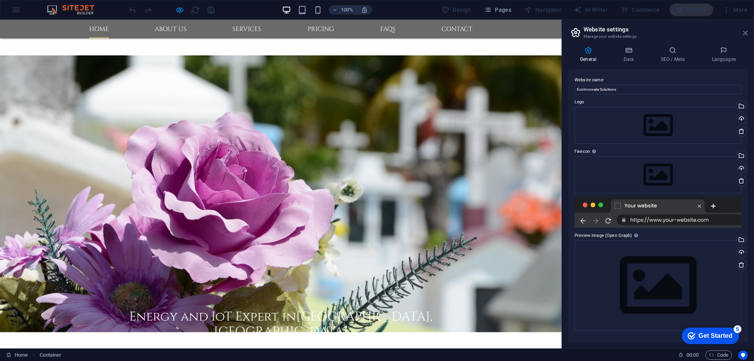 This screenshot has width=754, height=361. I want to click on button: Usercentrics, so click(743, 355).